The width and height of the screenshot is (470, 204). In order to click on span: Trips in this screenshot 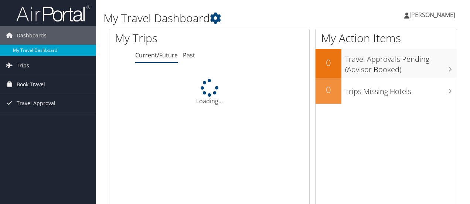, I will do `click(23, 65)`.